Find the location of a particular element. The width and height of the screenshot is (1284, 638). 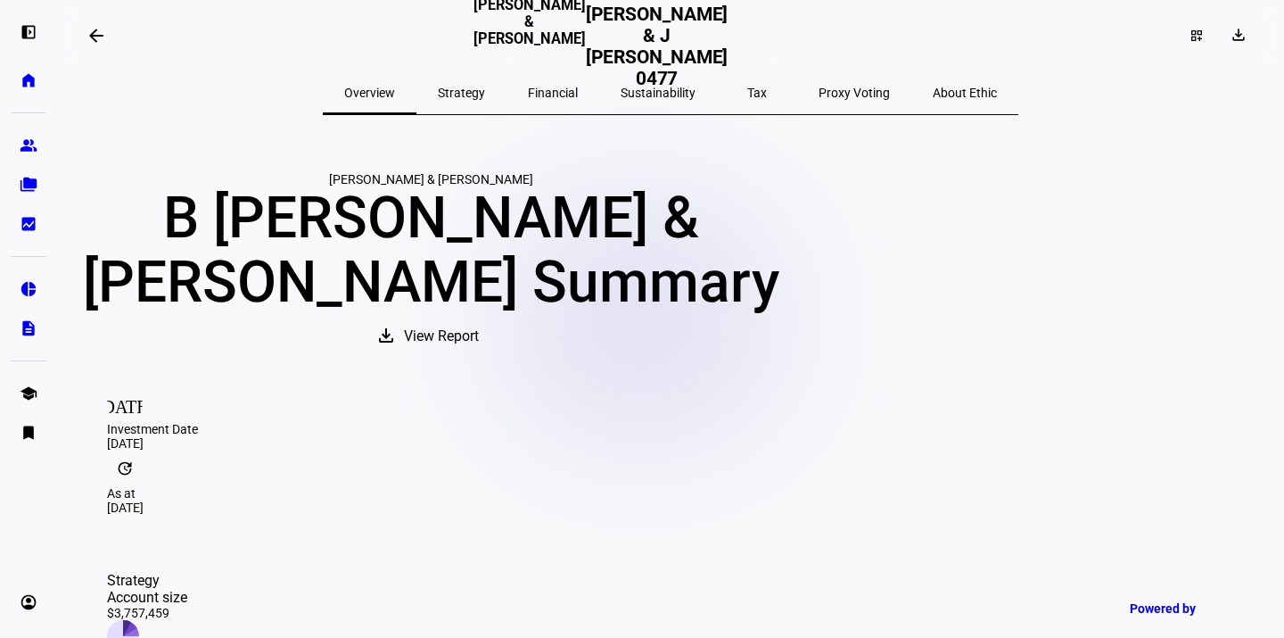

eth-mat-symbol: bookmark is located at coordinates (29, 432).